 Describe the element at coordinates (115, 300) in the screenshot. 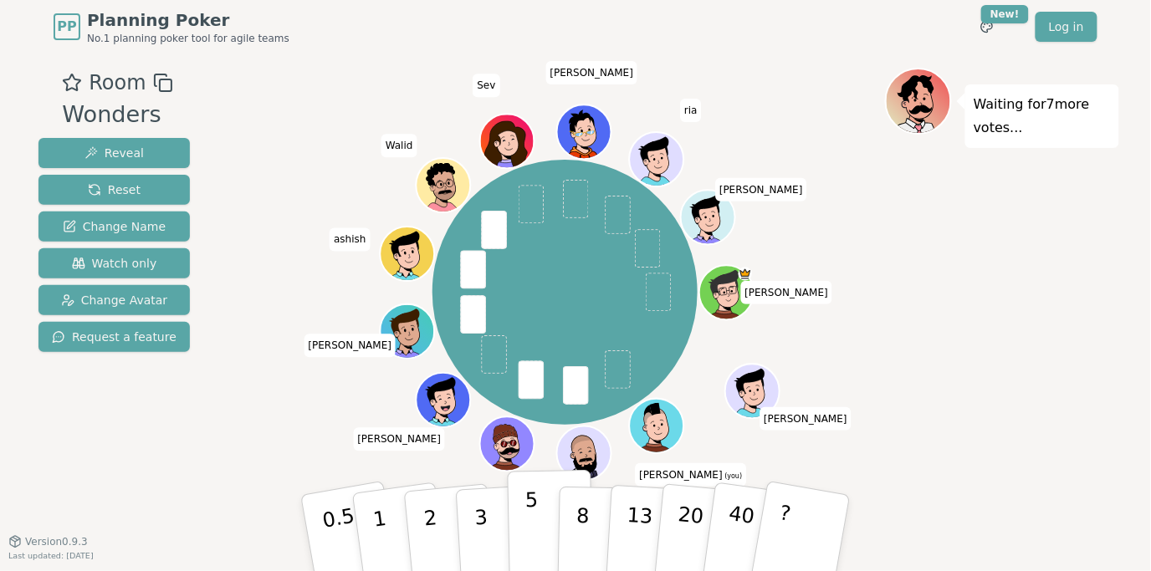

I see `span: Change Avatar` at that location.